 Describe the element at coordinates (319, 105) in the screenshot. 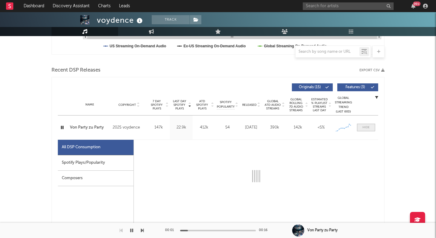

I see `span: Estimated % Playlist Streams Last Day` at that location.